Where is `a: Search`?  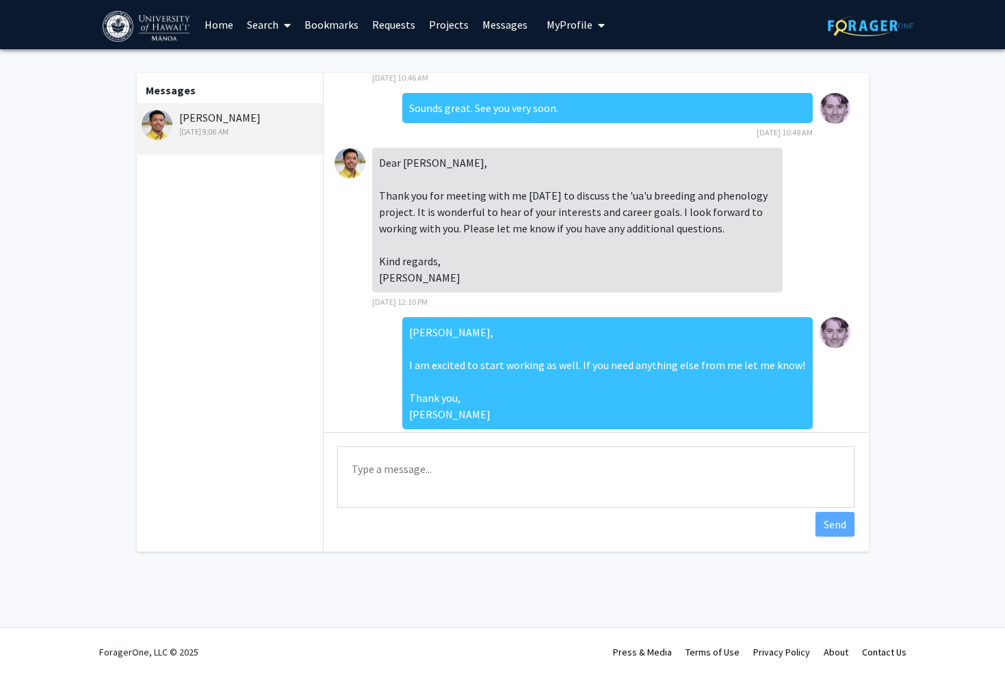
a: Search is located at coordinates (269, 25).